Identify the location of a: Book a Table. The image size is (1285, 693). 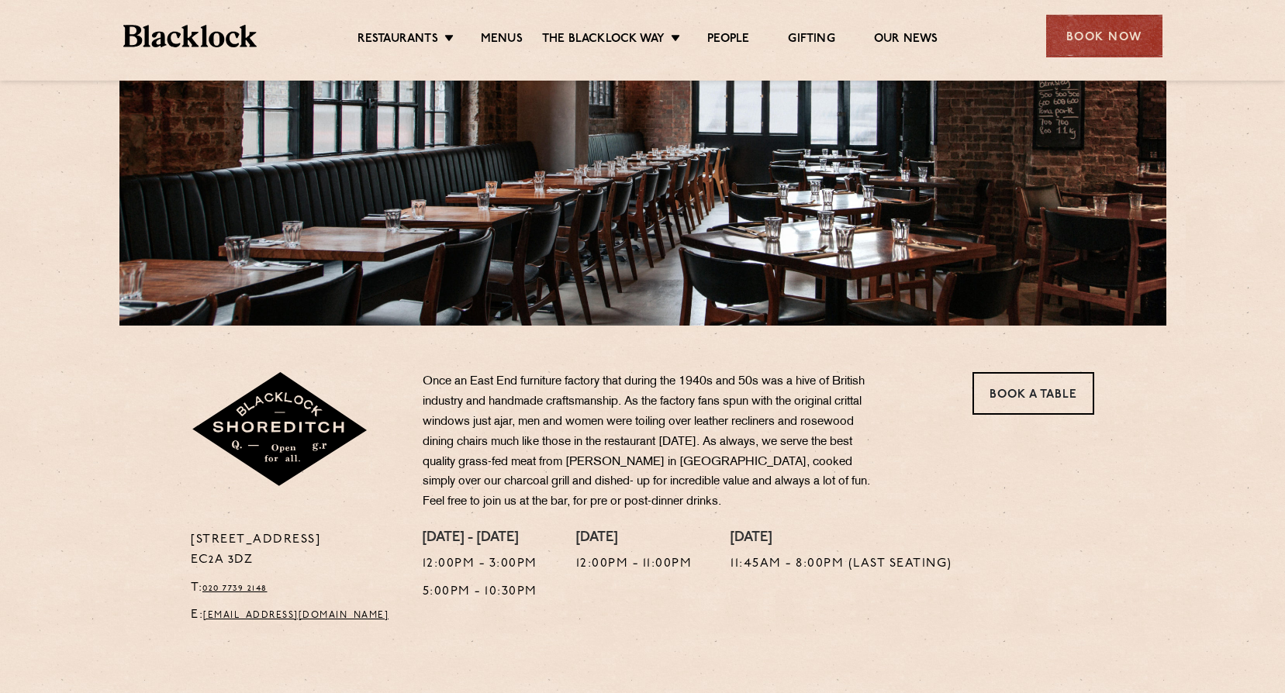
(1033, 393).